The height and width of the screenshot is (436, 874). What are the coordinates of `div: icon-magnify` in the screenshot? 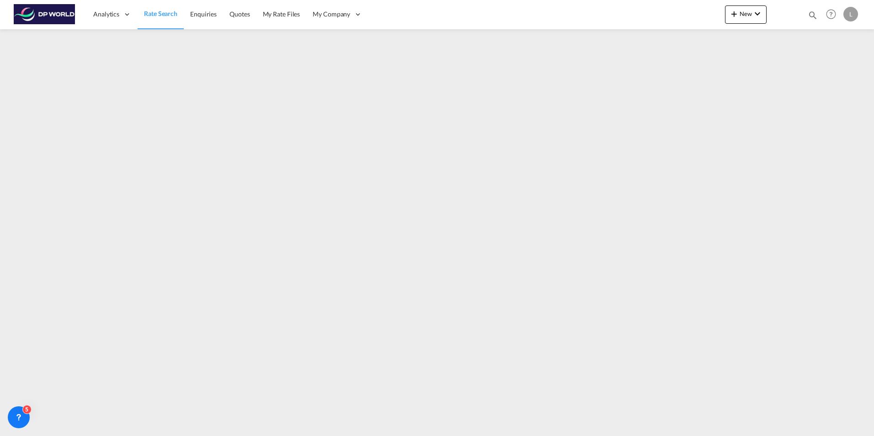 It's located at (813, 17).